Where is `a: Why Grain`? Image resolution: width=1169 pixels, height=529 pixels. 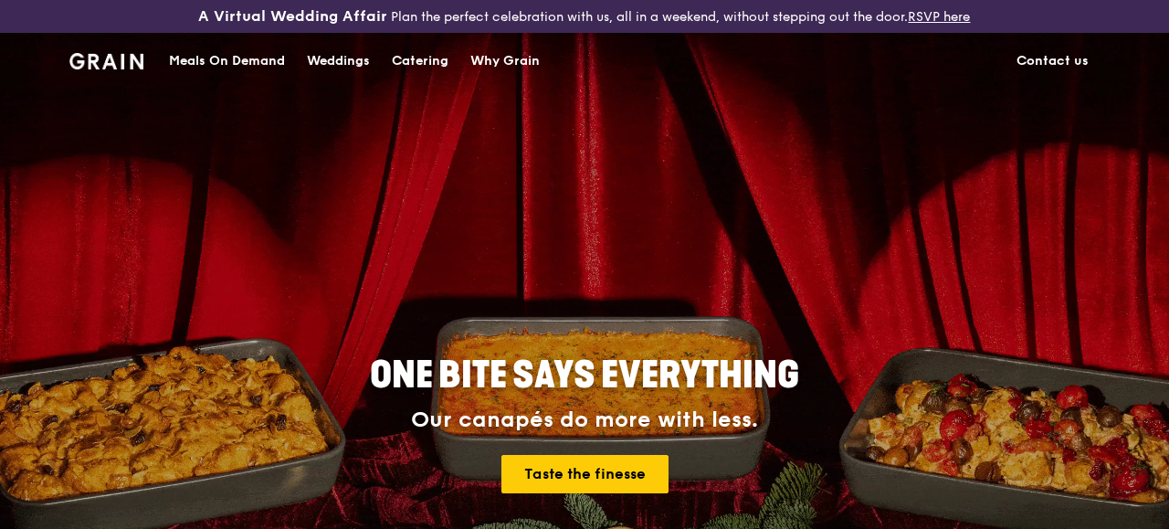
a: Why Grain is located at coordinates (505, 61).